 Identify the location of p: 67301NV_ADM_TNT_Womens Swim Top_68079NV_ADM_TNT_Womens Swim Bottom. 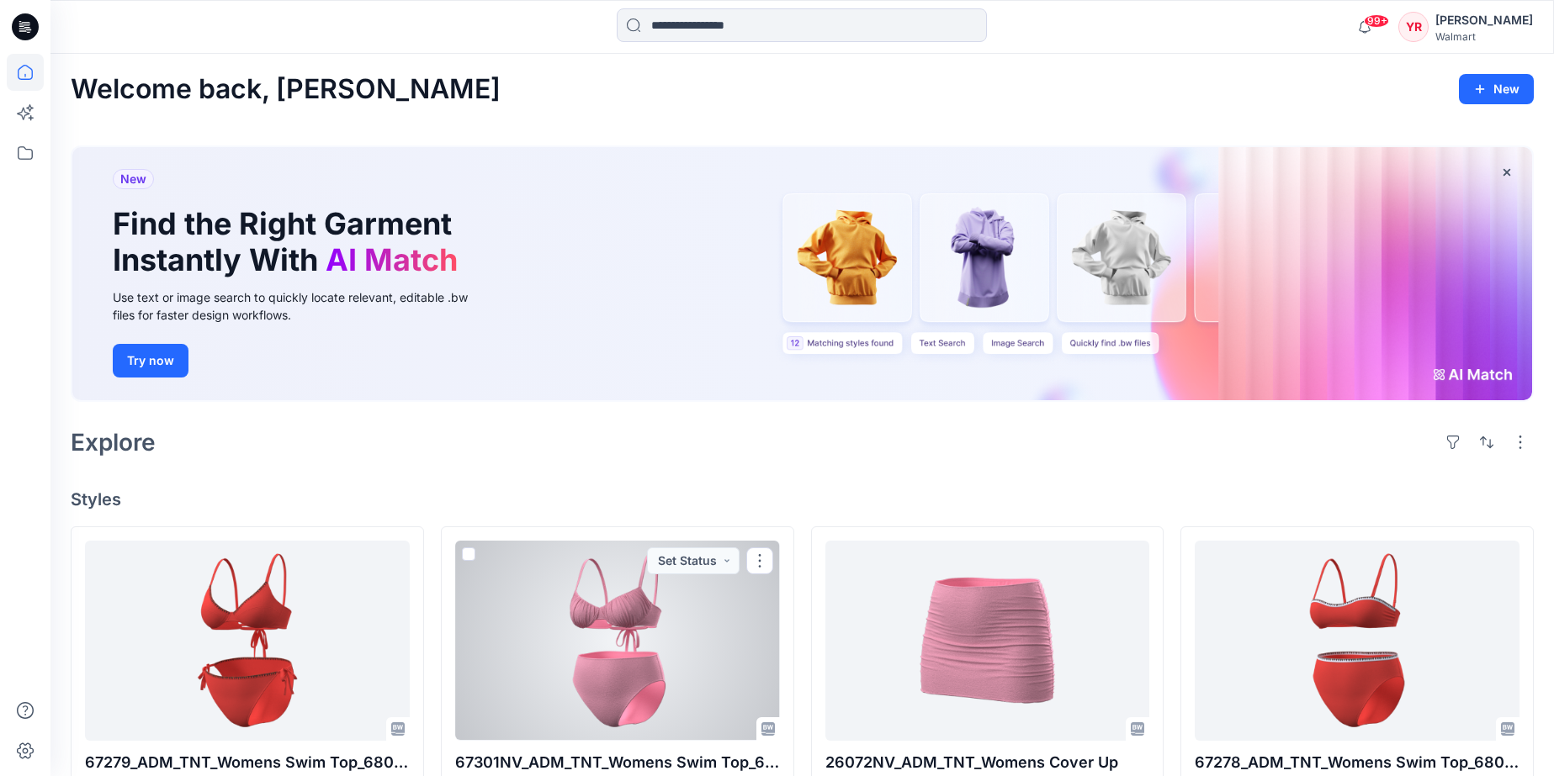
(617, 763).